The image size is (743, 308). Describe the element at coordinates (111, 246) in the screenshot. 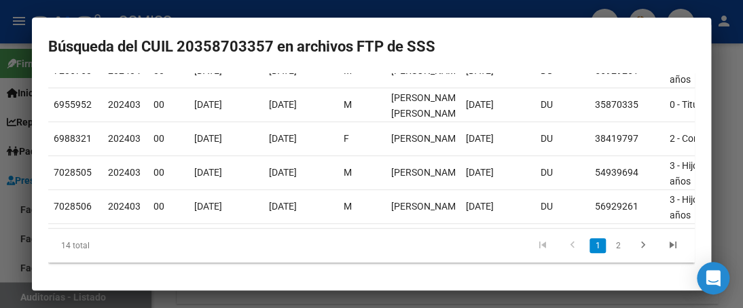

I see `div: 14 total` at that location.